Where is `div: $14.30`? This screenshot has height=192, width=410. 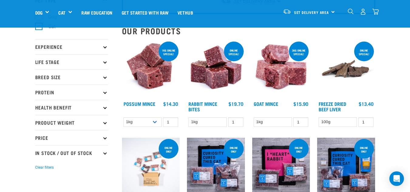 div: $14.30 is located at coordinates (171, 104).